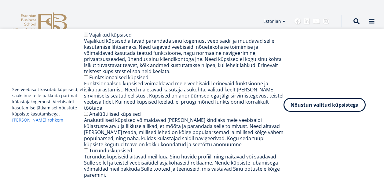 This screenshot has height=181, width=384. Describe the element at coordinates (326, 21) in the screenshot. I see `a: Instagram` at that location.